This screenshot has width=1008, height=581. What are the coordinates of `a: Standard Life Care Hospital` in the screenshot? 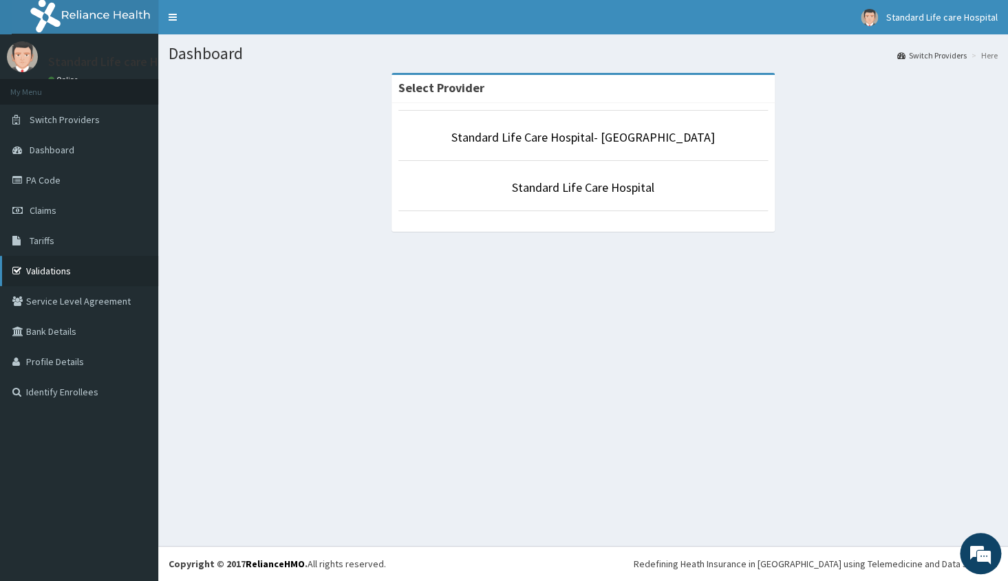 It's located at (583, 187).